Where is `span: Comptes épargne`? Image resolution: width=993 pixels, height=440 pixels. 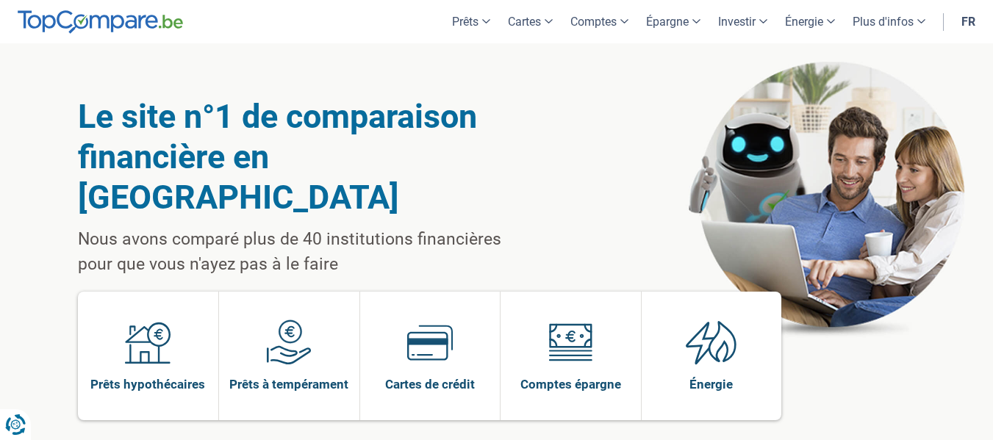 span: Comptes épargne is located at coordinates (570, 384).